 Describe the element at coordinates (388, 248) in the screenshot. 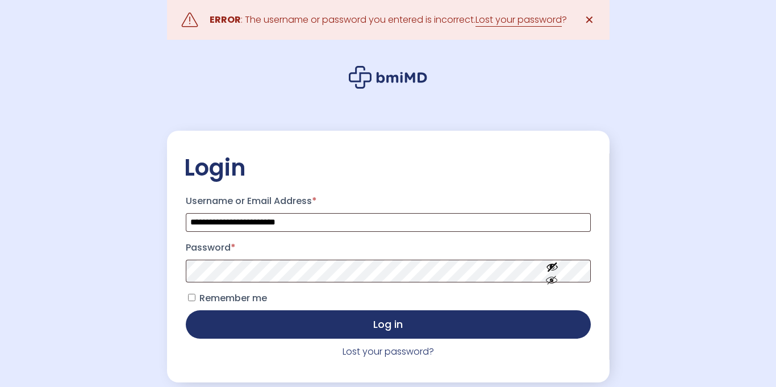

I see `label: Password` at that location.